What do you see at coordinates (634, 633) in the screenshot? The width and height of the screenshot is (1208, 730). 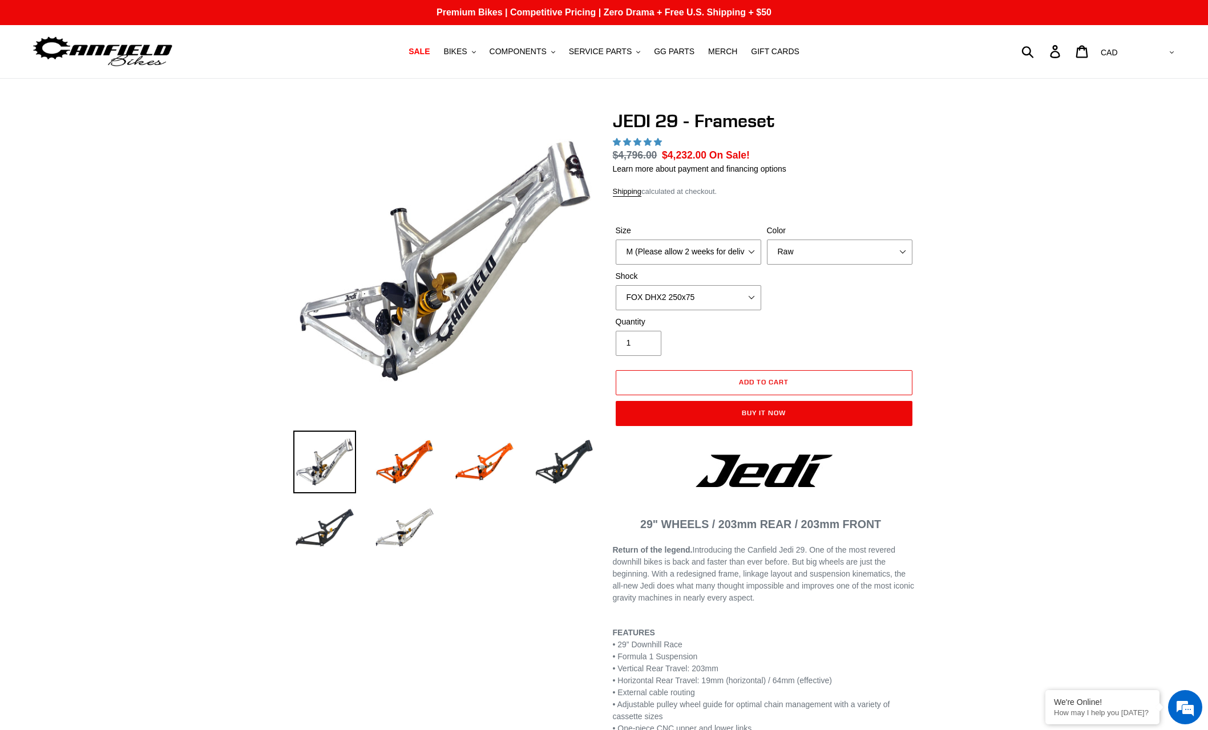 I see `b: FEATURES` at bounding box center [634, 633].